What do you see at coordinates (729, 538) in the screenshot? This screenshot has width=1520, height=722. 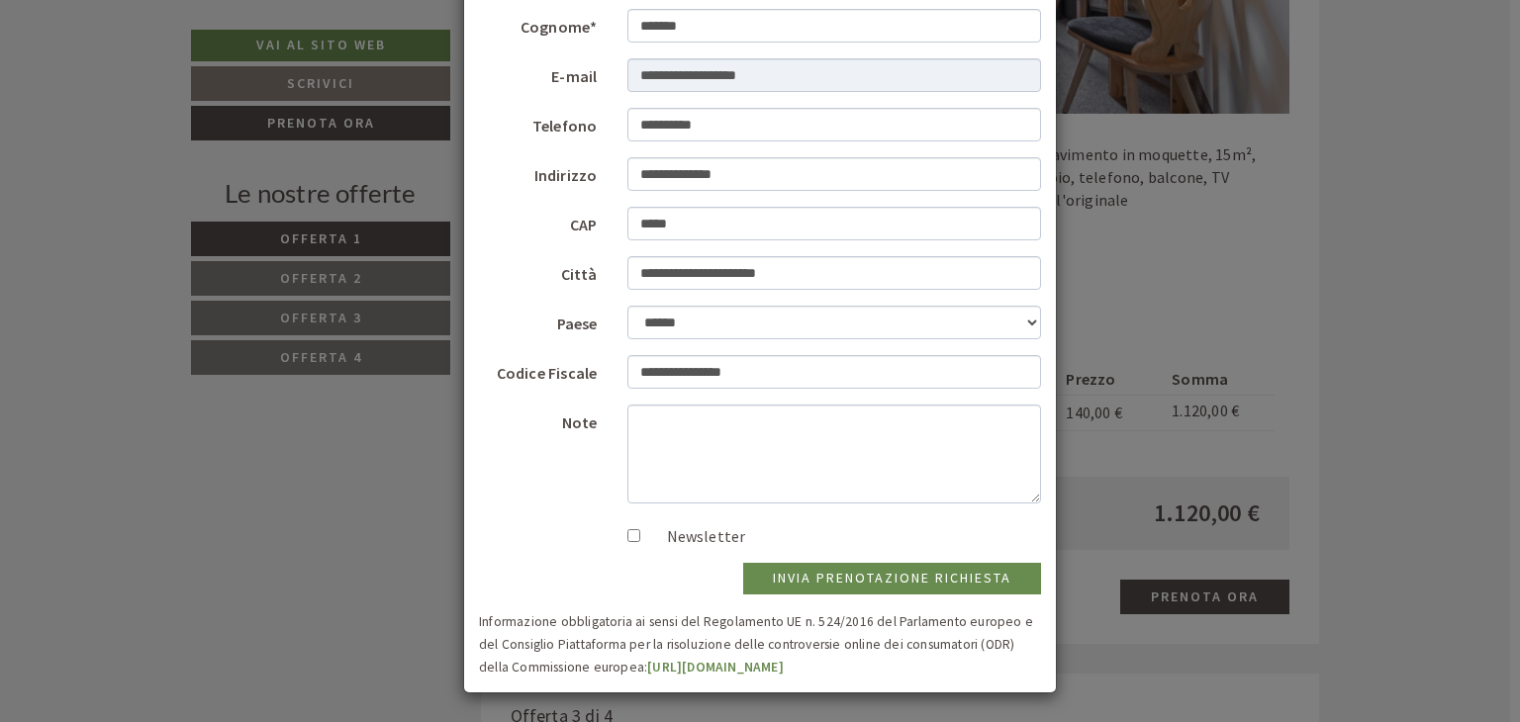 I see `button: Invia` at bounding box center [729, 538].